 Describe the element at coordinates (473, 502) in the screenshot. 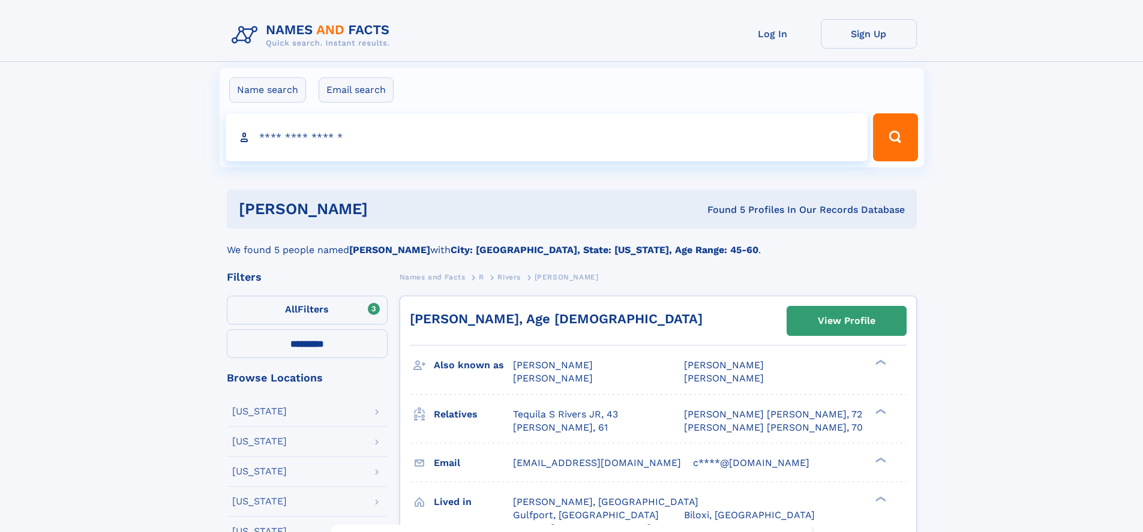

I see `h3: Lived in` at that location.